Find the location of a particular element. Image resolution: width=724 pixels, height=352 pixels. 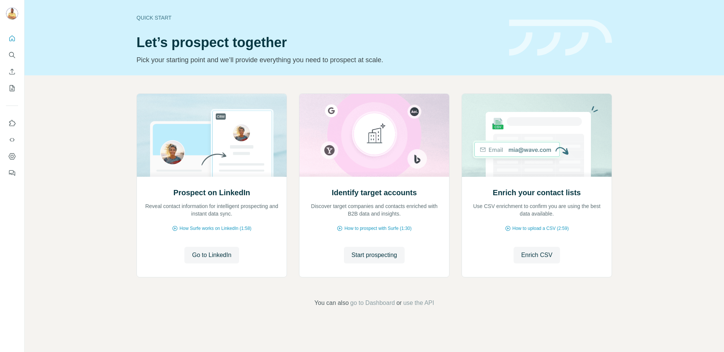

button: go to Dashboard is located at coordinates (373, 303).